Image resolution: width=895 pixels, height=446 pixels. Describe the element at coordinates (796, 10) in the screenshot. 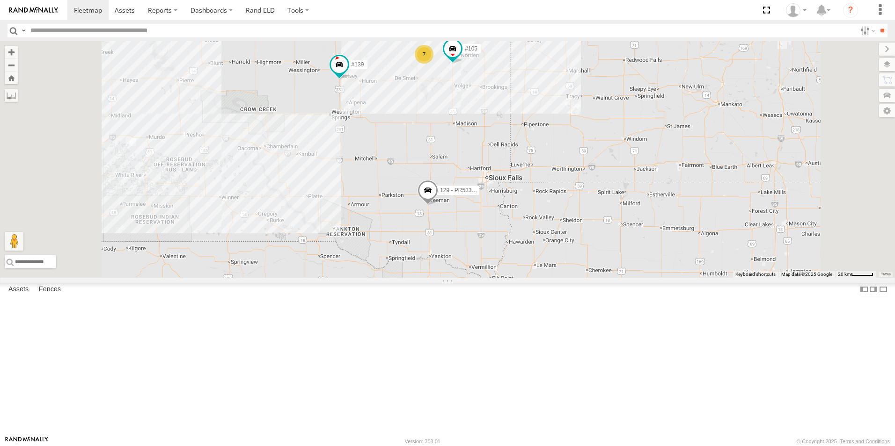

I see `div: Devan Weelborg` at that location.